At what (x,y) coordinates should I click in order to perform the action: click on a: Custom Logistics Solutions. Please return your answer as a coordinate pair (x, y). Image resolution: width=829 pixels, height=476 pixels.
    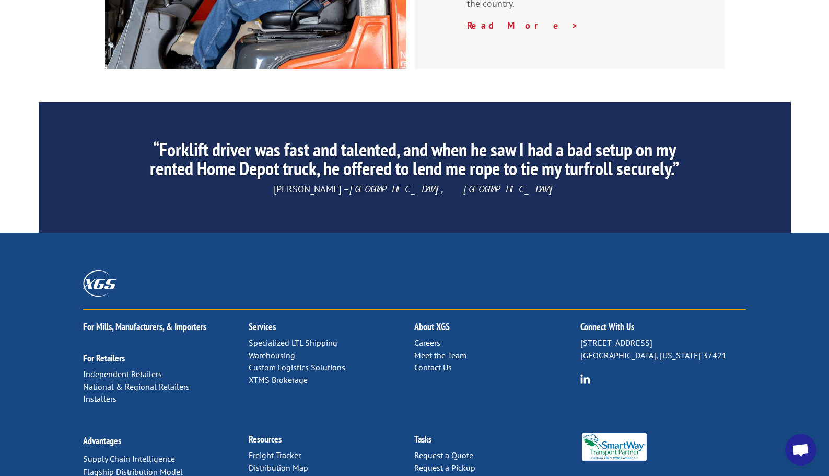
    Looking at the image, I should click on (297, 367).